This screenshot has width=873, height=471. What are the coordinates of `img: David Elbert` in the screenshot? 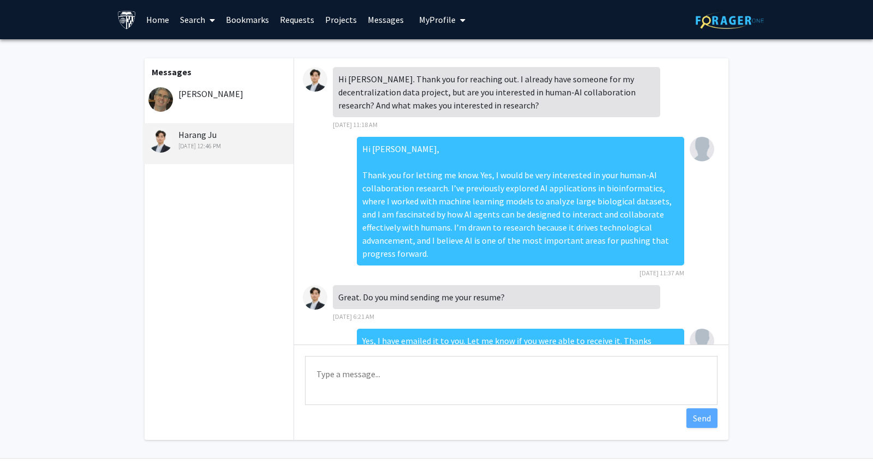 It's located at (160, 99).